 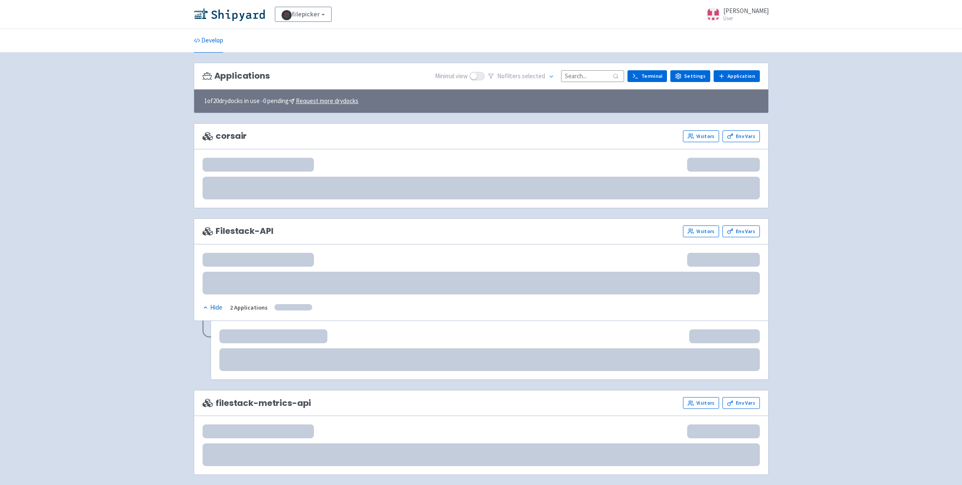 What do you see at coordinates (737, 76) in the screenshot?
I see `a: Application` at bounding box center [737, 76].